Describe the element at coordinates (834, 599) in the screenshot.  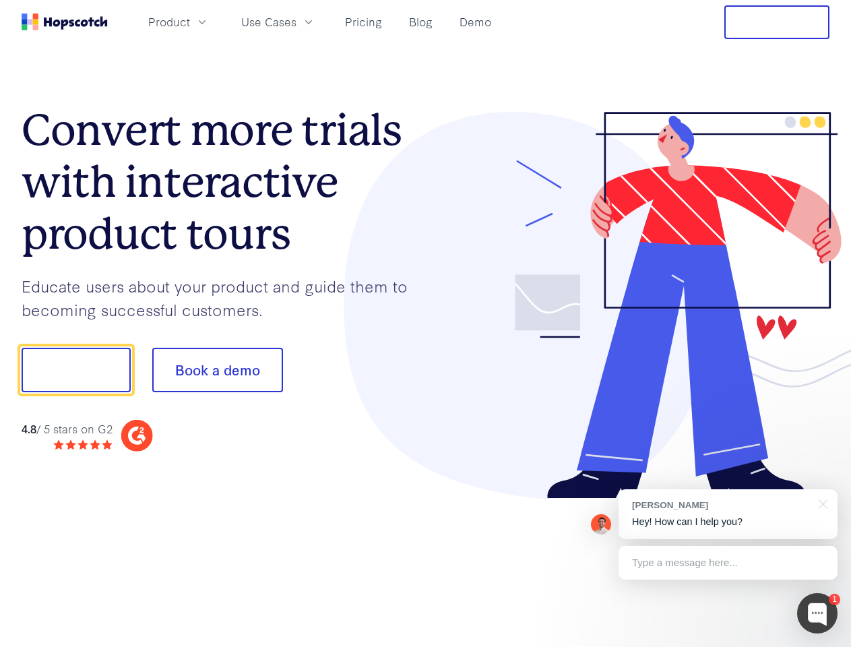
I see `div: 1` at that location.